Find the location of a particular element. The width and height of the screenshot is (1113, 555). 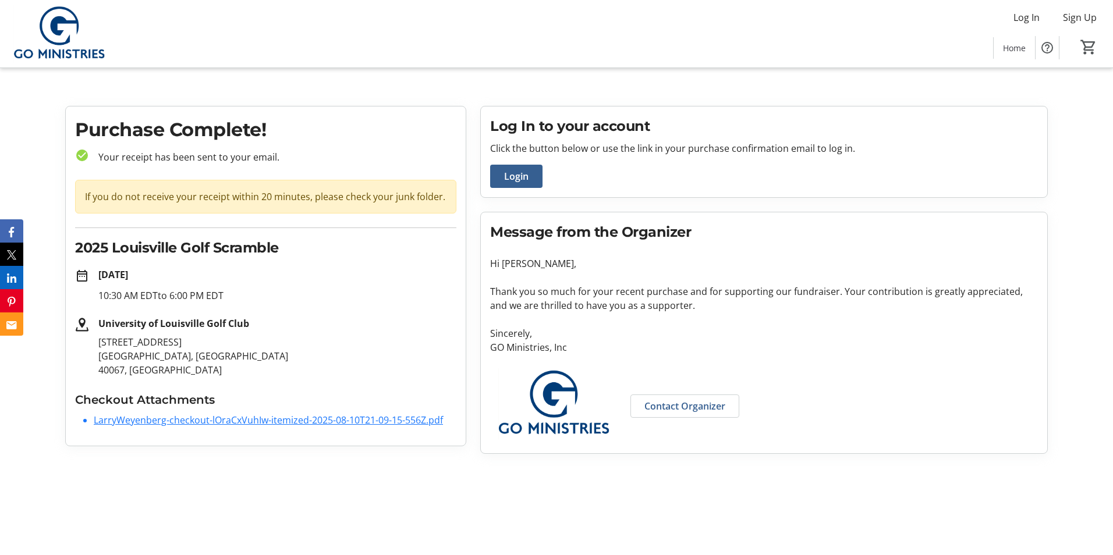

p: GO Ministries, Inc is located at coordinates (764, 347).